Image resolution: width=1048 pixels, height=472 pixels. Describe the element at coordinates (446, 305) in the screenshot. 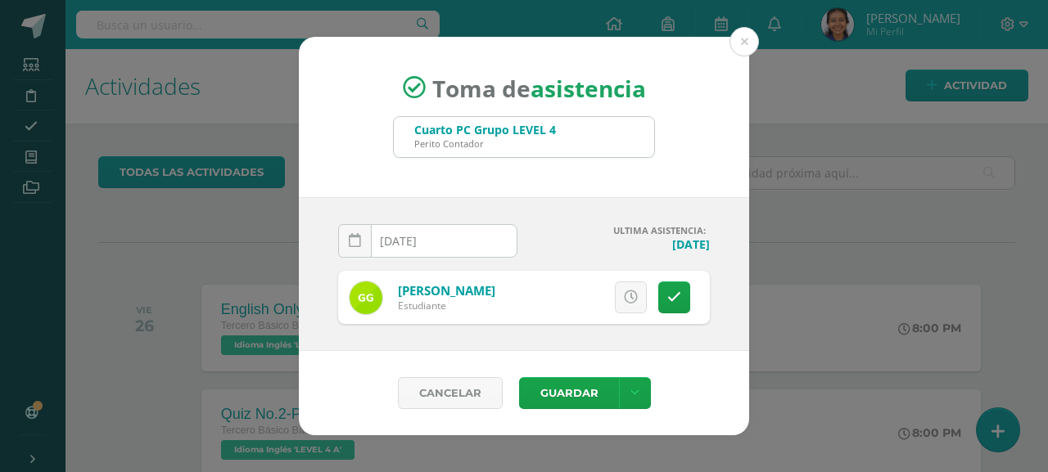

I see `div: Estudiante` at that location.